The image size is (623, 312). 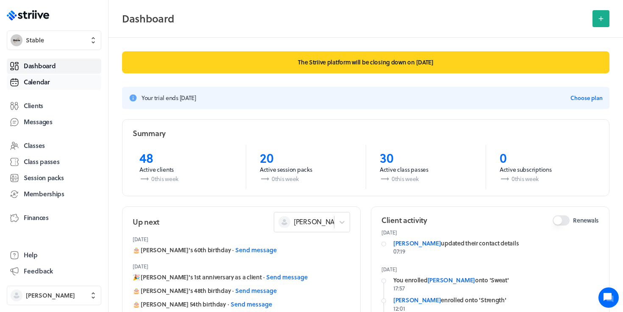 I want to click on p: 07:19, so click(x=496, y=251).